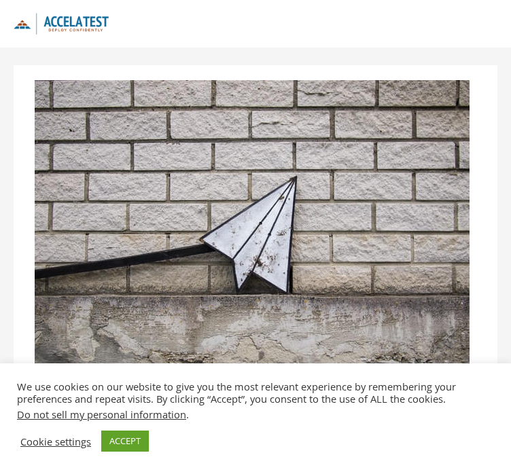  I want to click on div: We use cookies on our website to give you the most relevant experience by remembering your prefer..., so click(255, 400).